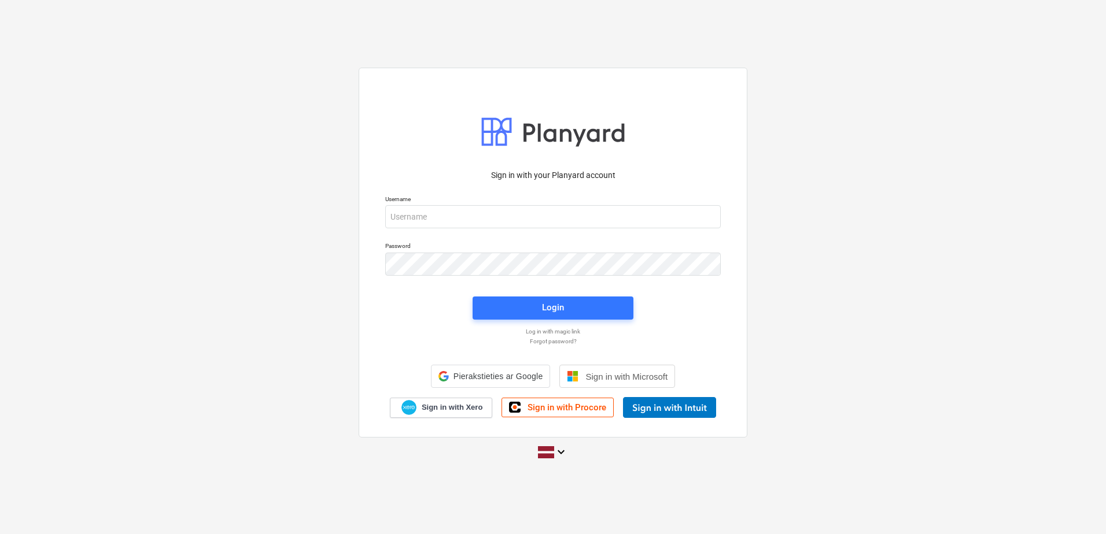  What do you see at coordinates (553, 217) in the screenshot?
I see `input: Username` at bounding box center [553, 217].